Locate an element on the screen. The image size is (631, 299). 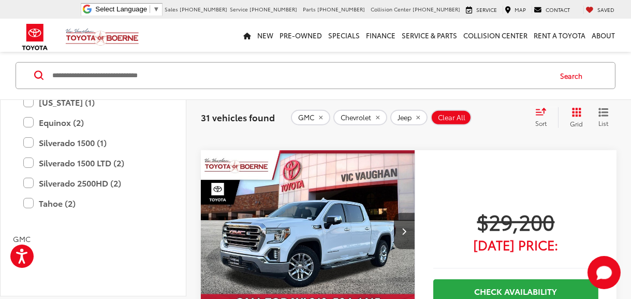
span: Saved is located at coordinates (606, 9).